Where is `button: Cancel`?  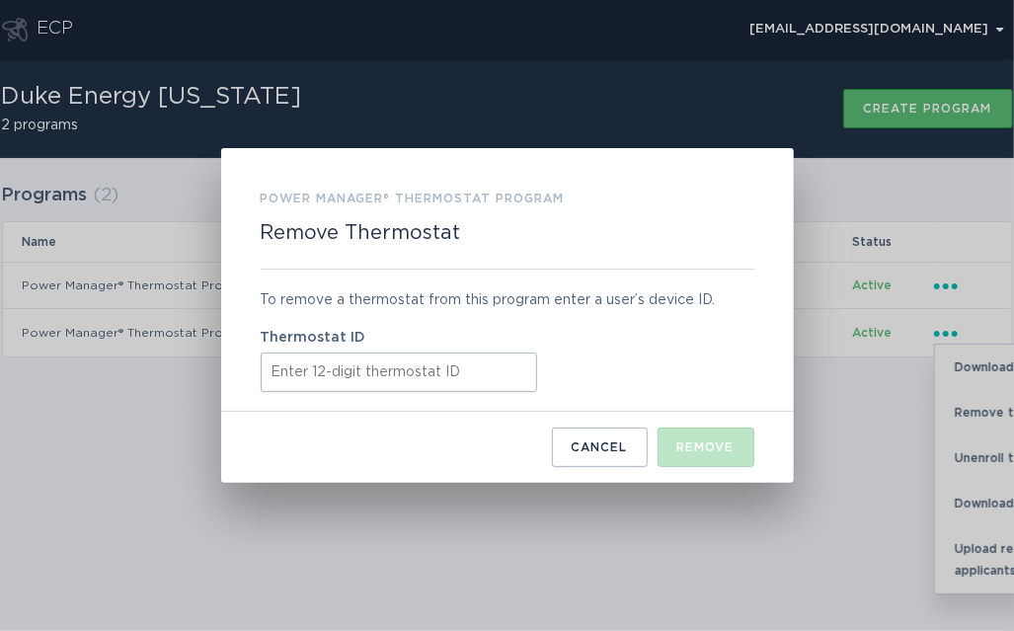 button: Cancel is located at coordinates (599, 447).